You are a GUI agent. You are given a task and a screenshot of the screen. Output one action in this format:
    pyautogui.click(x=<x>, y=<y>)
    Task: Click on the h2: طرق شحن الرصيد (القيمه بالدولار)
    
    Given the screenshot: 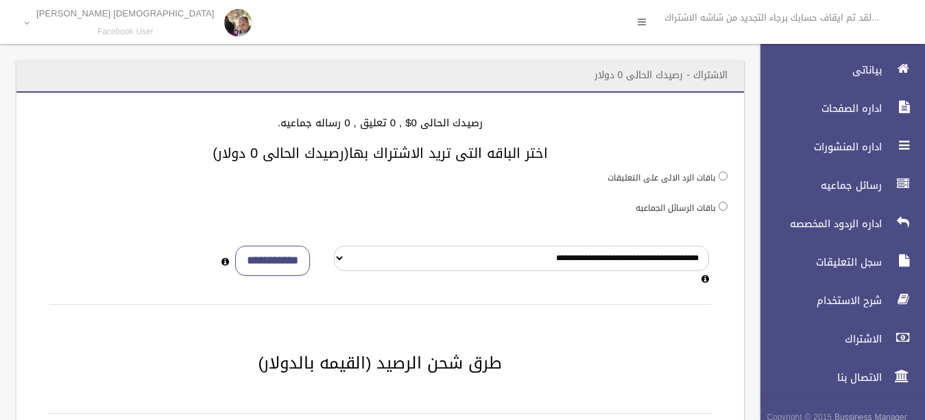 What is the action you would take?
    pyautogui.click(x=380, y=363)
    